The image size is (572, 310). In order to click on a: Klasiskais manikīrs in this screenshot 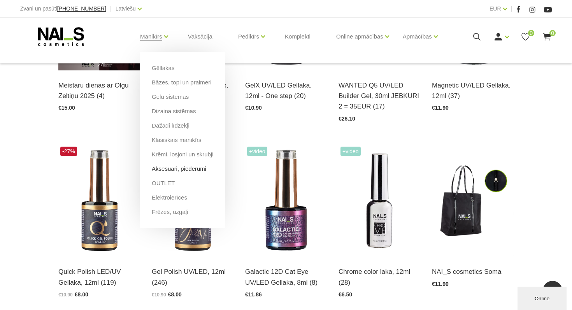, I will do `click(177, 140)`.